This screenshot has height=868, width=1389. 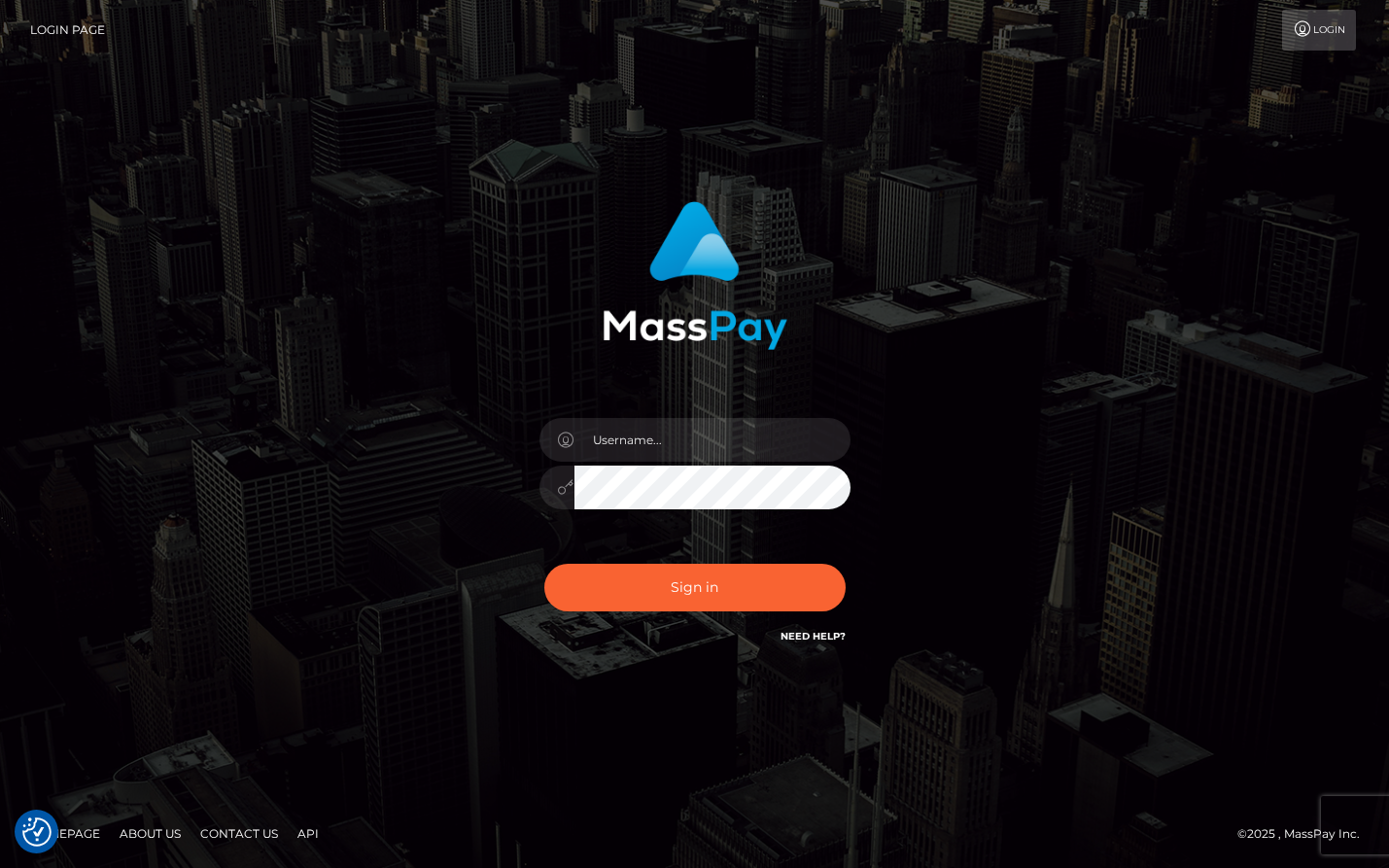 I want to click on a: Login Page, so click(x=67, y=30).